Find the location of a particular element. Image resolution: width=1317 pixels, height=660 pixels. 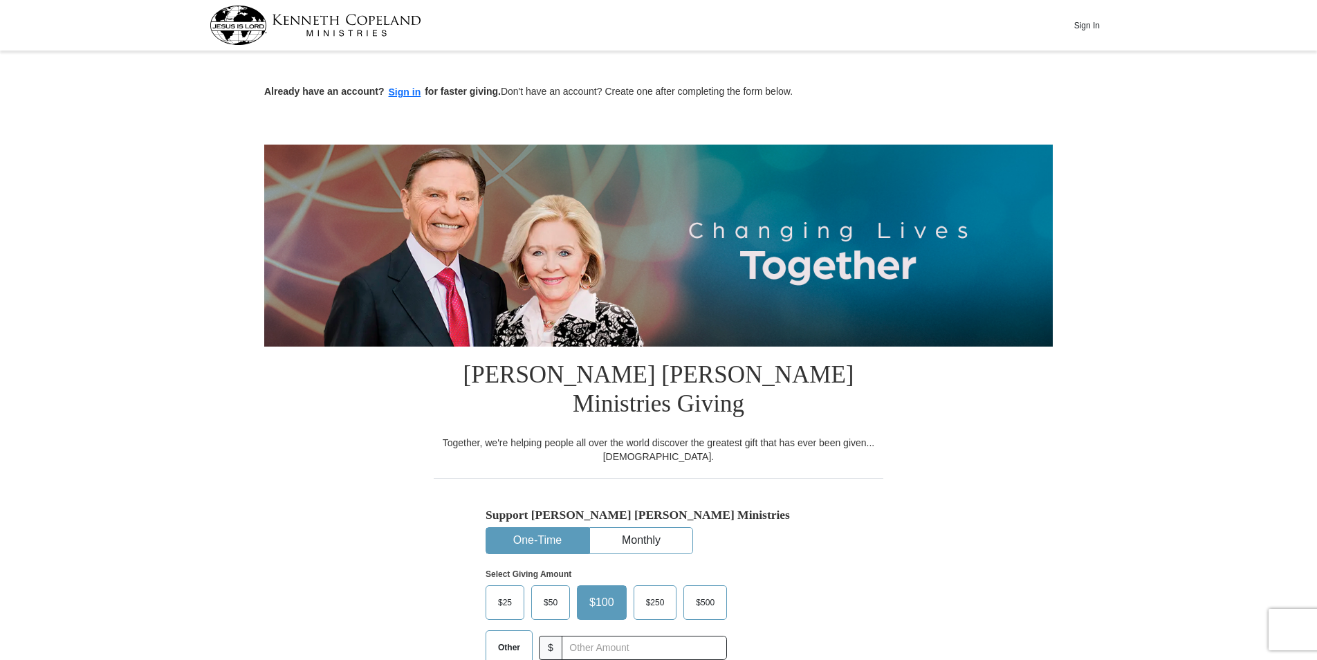

p: Don't have an account? Create one after completing the form below. is located at coordinates (659, 92).